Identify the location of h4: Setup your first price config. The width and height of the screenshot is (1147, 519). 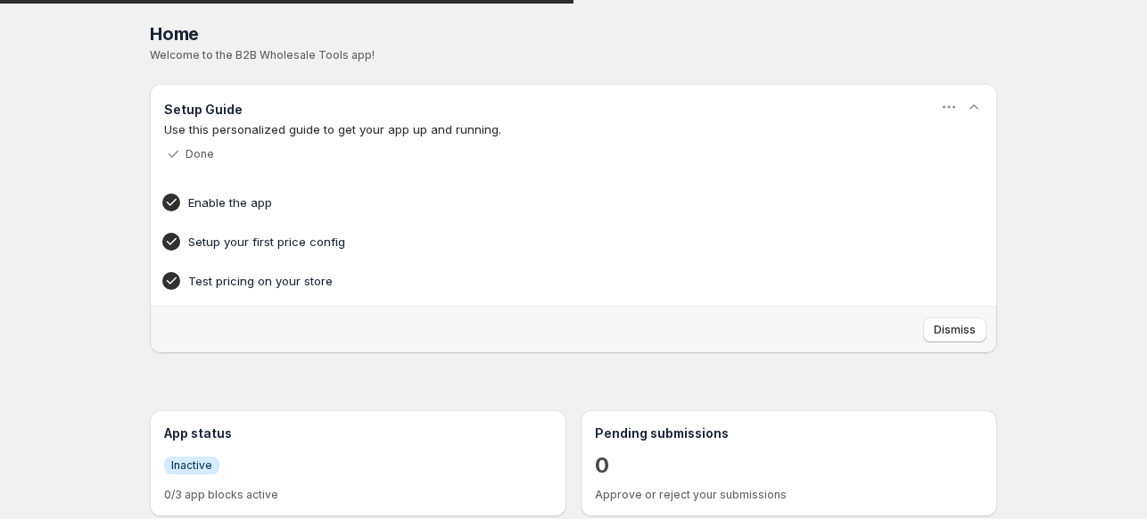
(546, 242).